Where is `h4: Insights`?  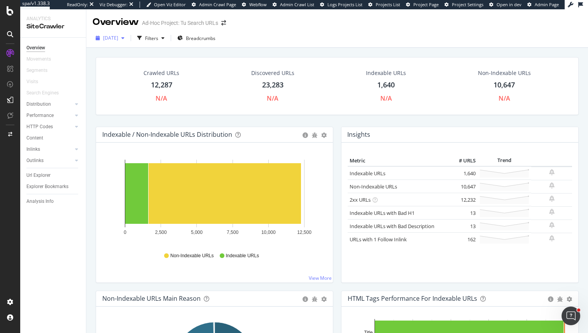 h4: Insights is located at coordinates (359, 135).